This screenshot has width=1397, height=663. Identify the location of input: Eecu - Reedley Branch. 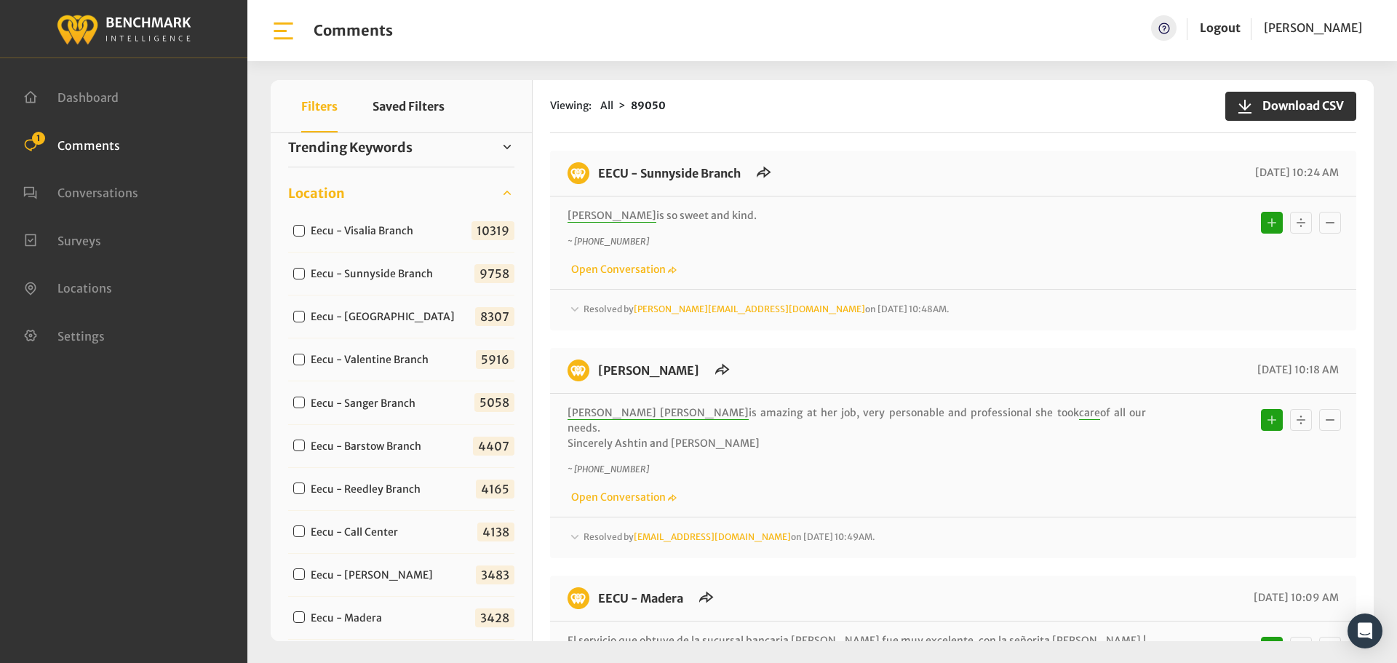
(299, 488).